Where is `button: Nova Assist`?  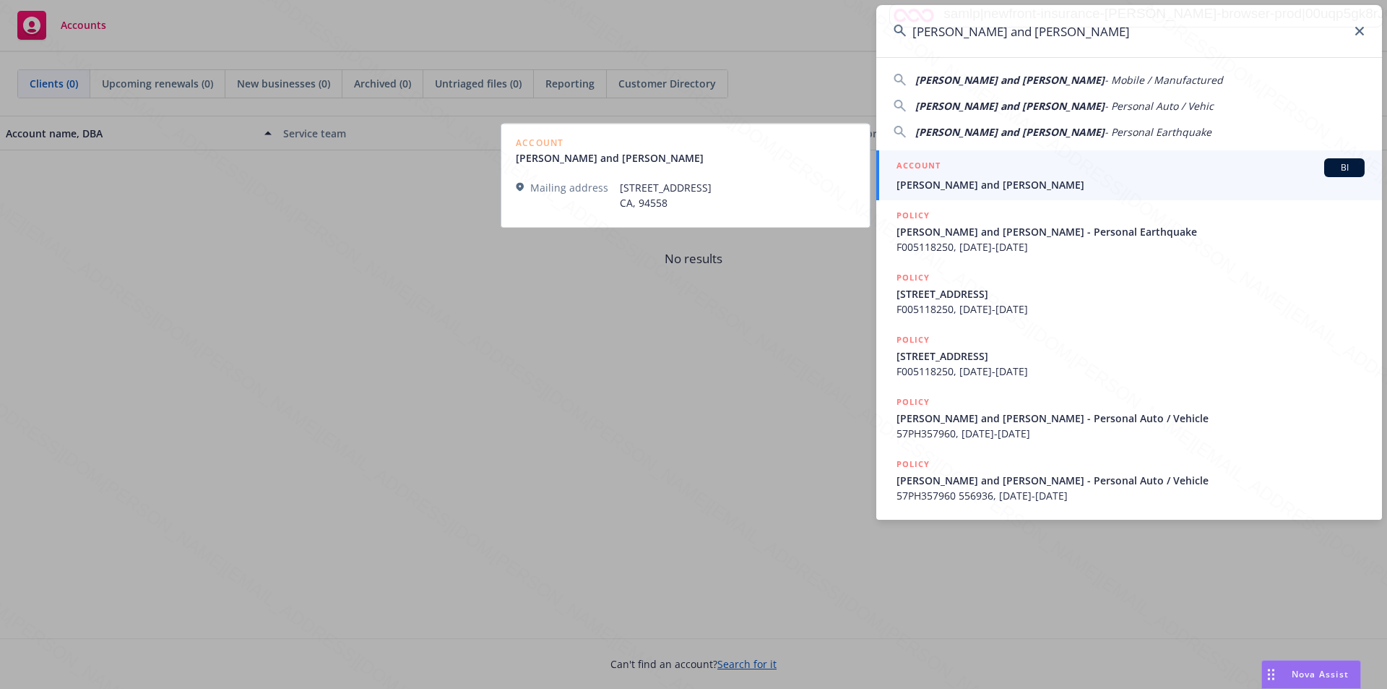
button: Nova Assist is located at coordinates (1312, 674).